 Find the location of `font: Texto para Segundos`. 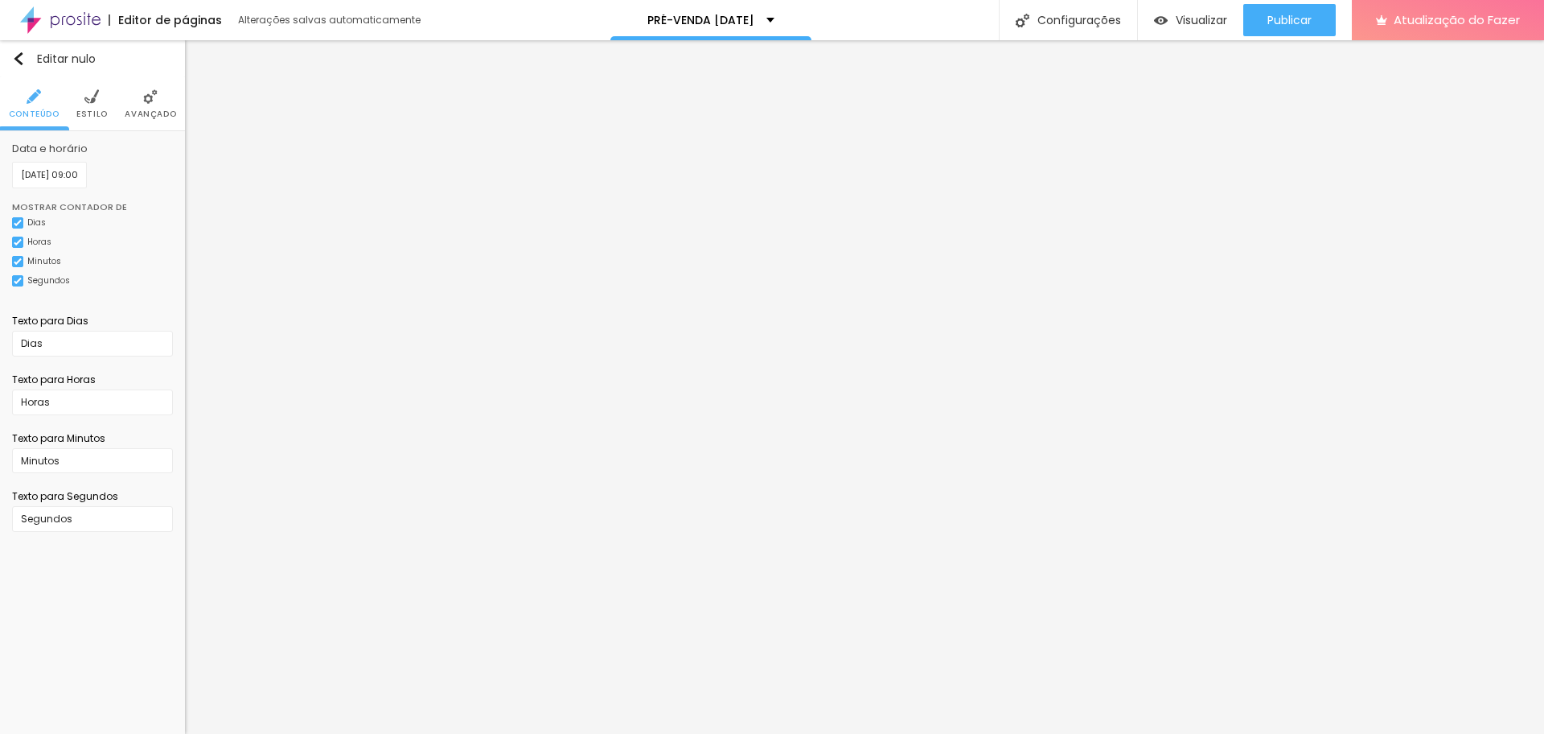

font: Texto para Segundos is located at coordinates (65, 495).